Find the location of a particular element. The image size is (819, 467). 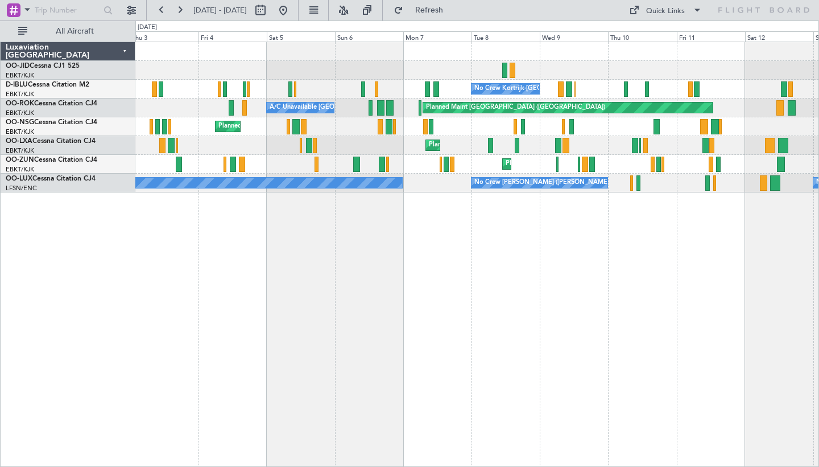

div: Fri 11 is located at coordinates (711, 36).